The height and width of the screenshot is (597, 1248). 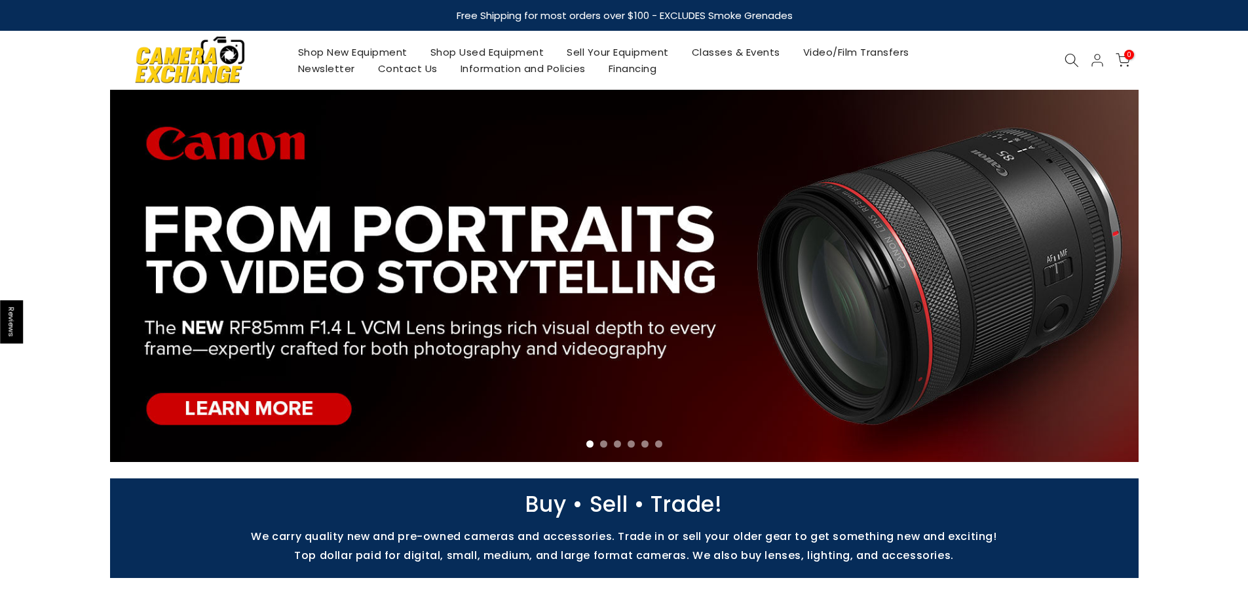 What do you see at coordinates (1123, 60) in the screenshot?
I see `a: 0` at bounding box center [1123, 60].